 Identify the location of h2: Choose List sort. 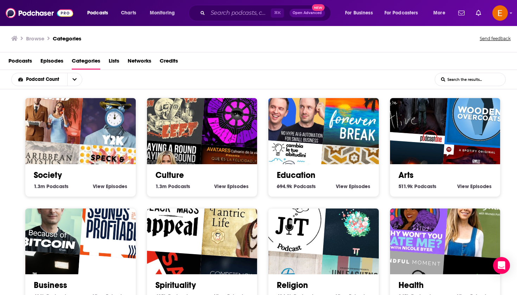
(52, 80).